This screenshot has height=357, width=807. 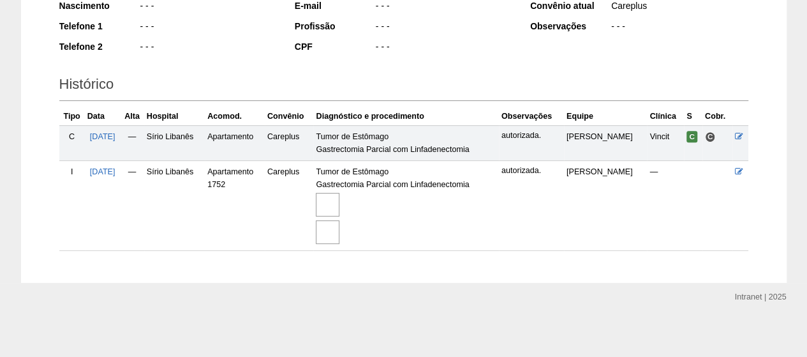 What do you see at coordinates (665, 142) in the screenshot?
I see `td: Vincit` at bounding box center [665, 142].